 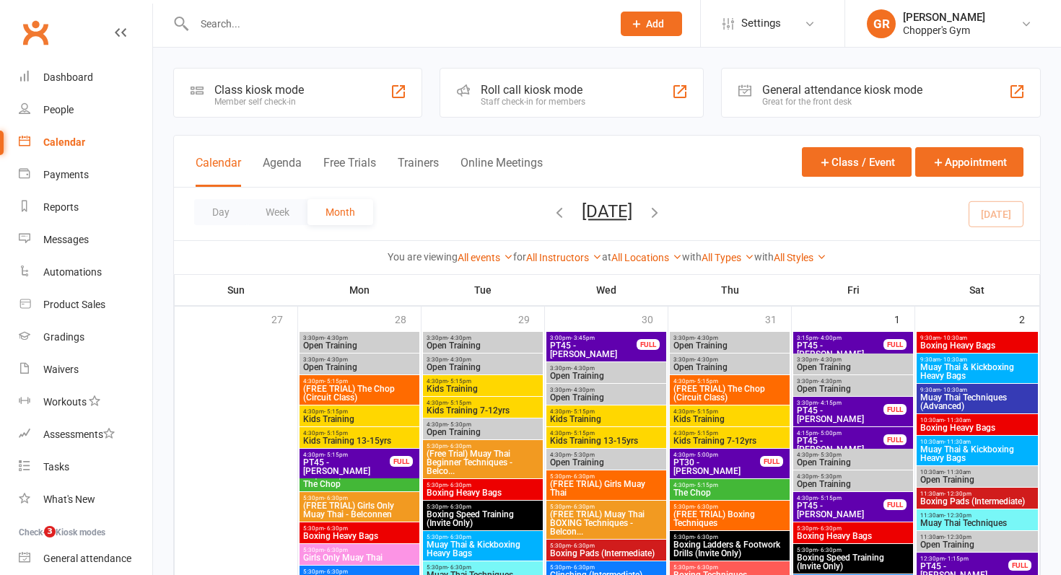 I want to click on div: 1, so click(x=905, y=318).